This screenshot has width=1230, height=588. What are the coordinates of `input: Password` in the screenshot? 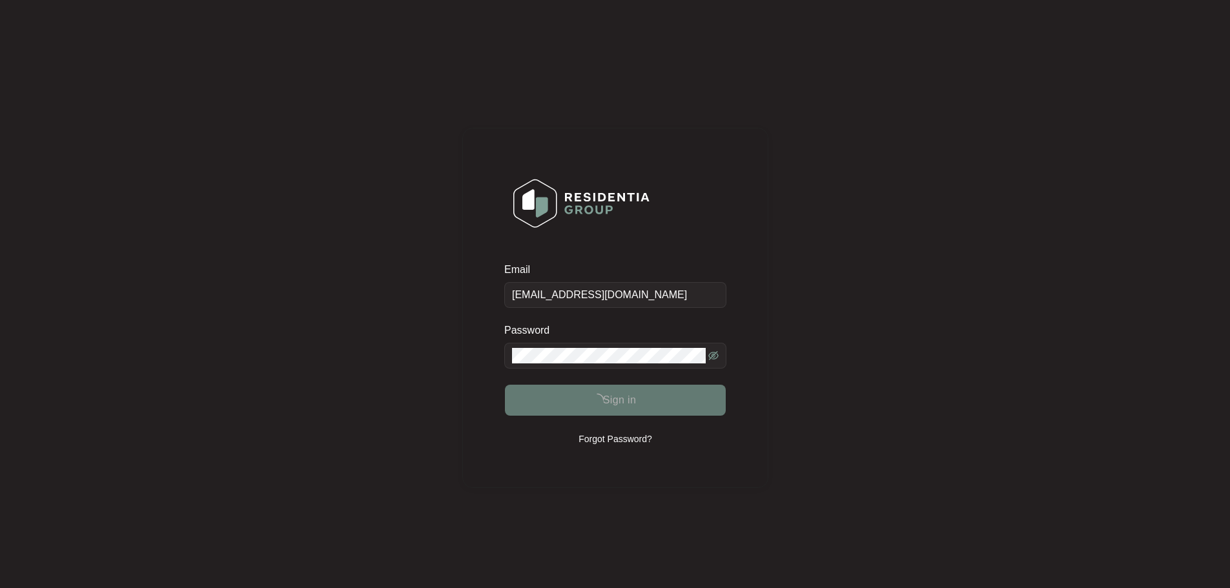 It's located at (609, 356).